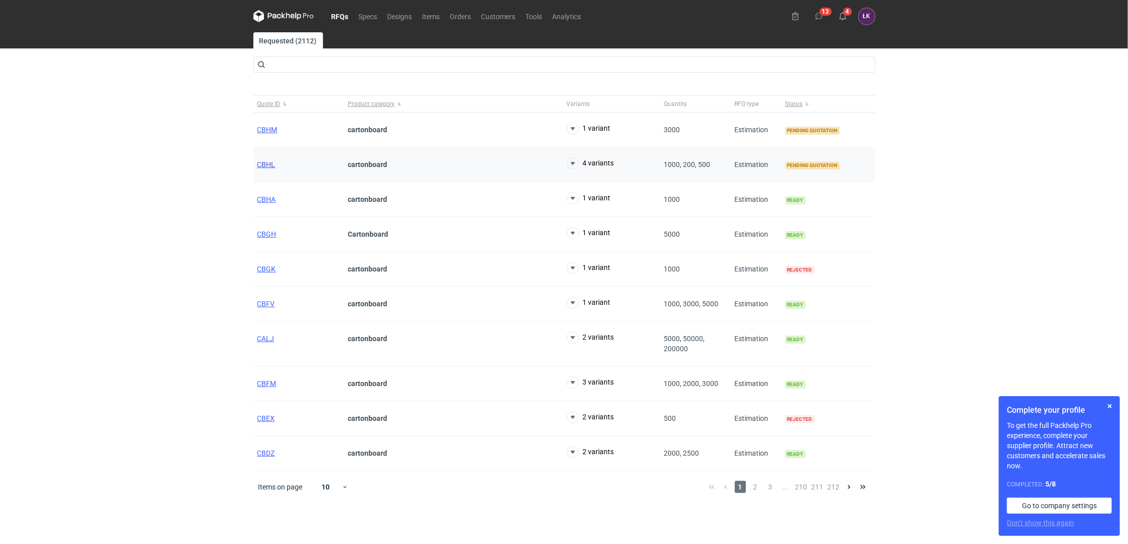 The image size is (1128, 544). I want to click on button: ŁK, so click(866, 16).